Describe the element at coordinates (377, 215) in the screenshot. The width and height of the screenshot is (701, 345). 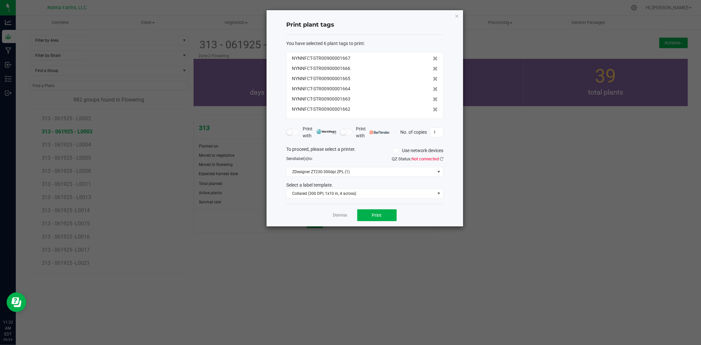
I see `button: Print` at that location.